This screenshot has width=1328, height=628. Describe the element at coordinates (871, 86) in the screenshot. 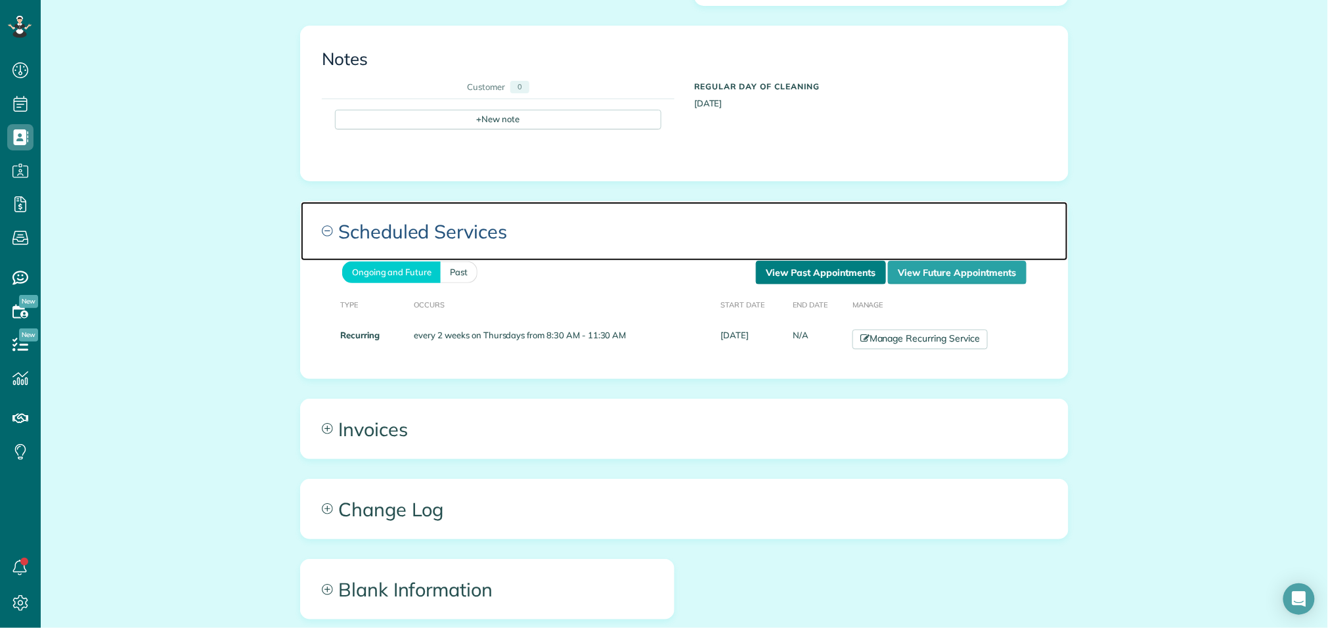

I see `h5: Regular day of cleaning` at that location.